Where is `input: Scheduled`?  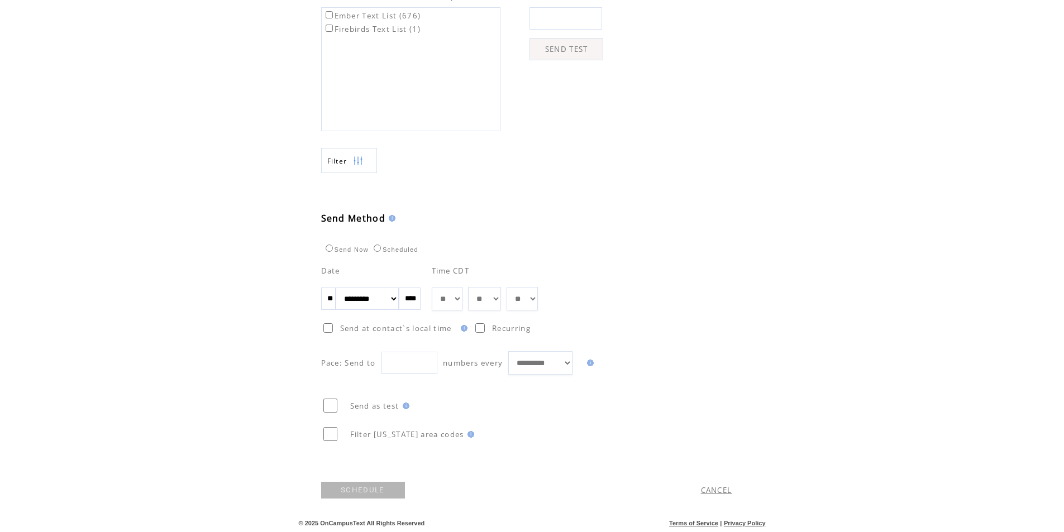
input: Scheduled is located at coordinates (377, 248).